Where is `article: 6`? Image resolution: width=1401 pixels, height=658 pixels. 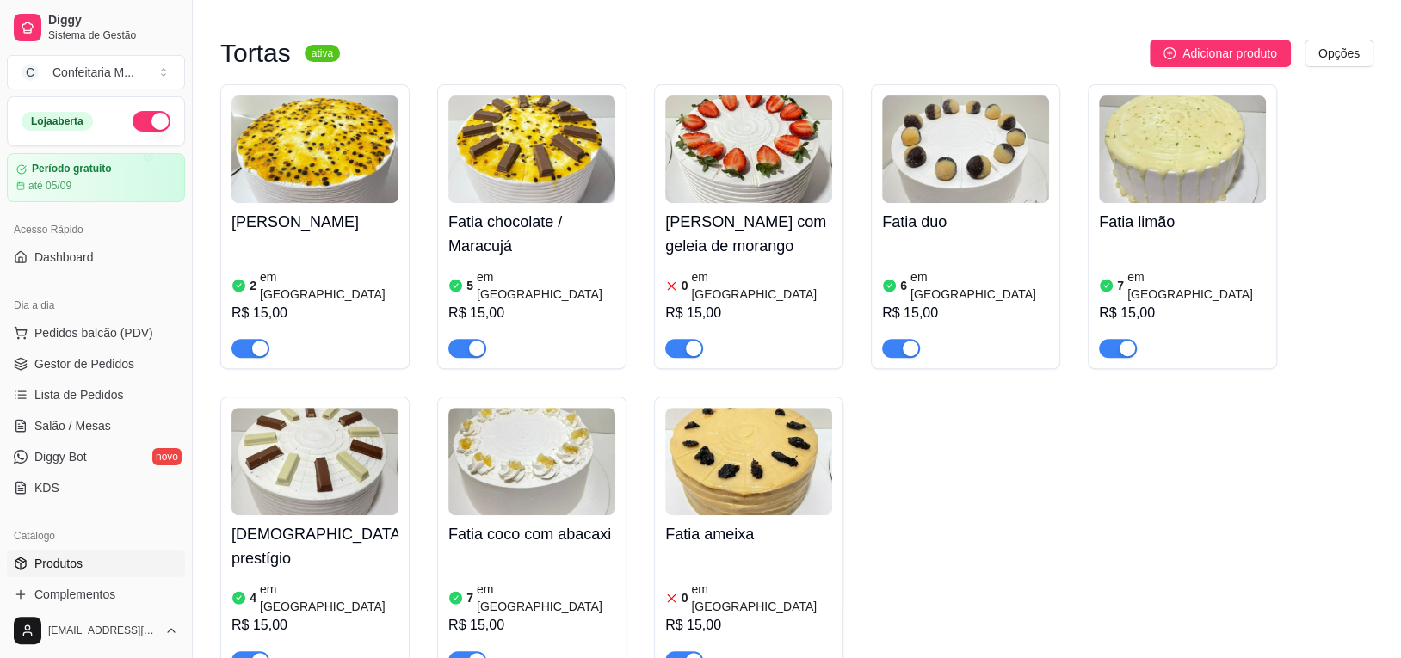
article: 6 is located at coordinates (904, 286).